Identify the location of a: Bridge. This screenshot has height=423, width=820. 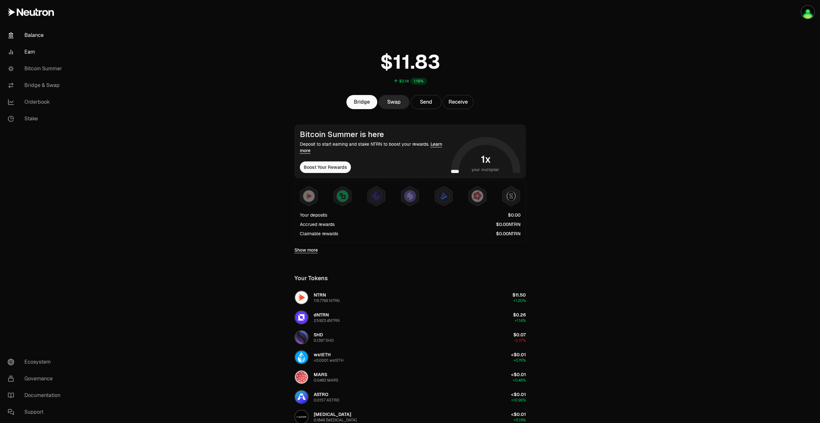
(362, 102).